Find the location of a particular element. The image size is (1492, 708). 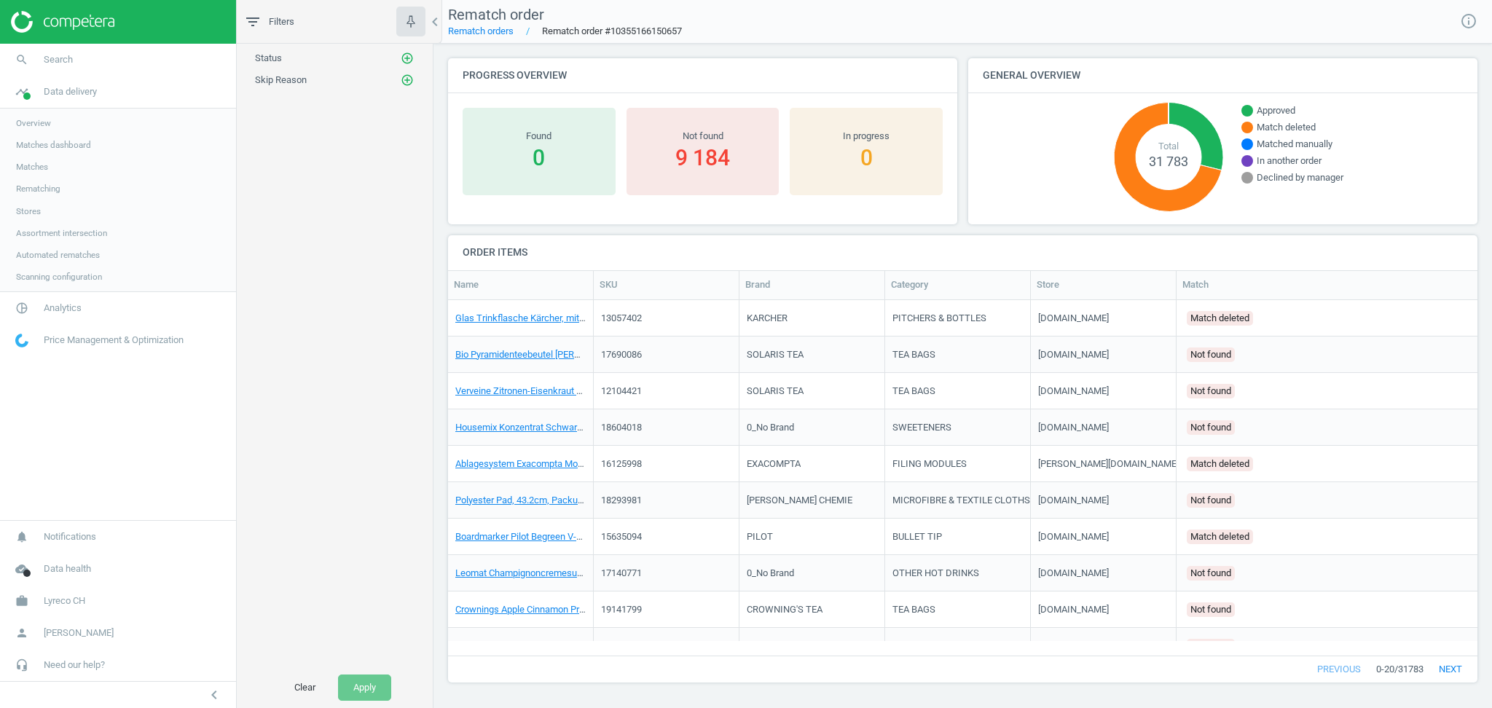

div: 0 is located at coordinates (539, 157).